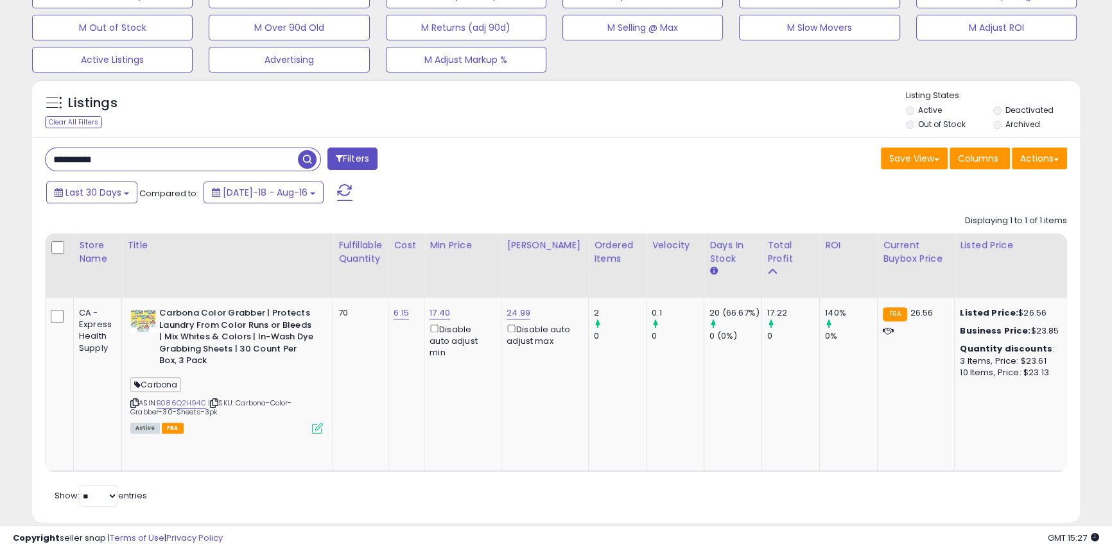  What do you see at coordinates (1016, 221) in the screenshot?
I see `div: Displaying 1 to 1 of 1 items` at bounding box center [1016, 221].